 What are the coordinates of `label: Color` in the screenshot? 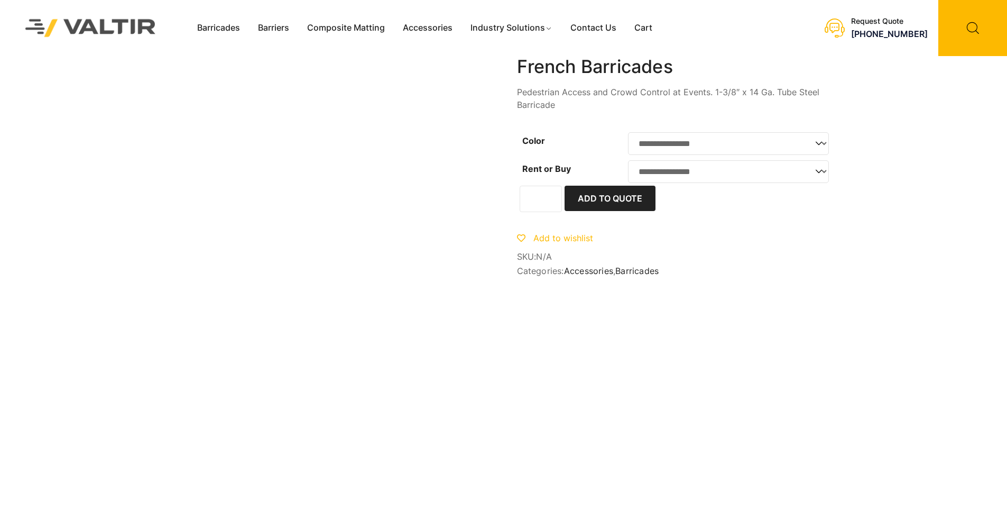 It's located at (533, 141).